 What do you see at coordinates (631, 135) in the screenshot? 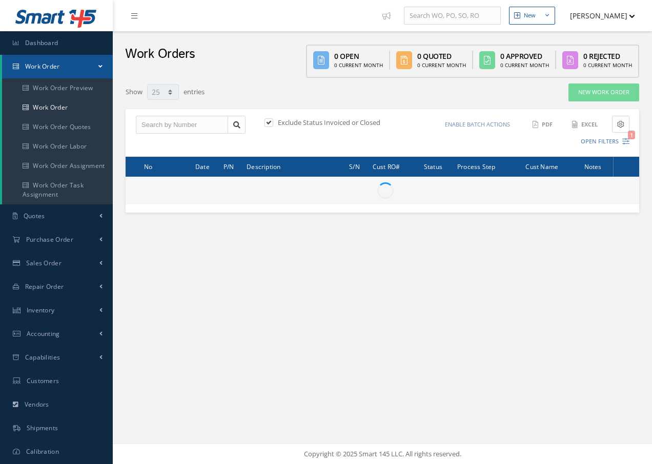
I see `span: 1` at bounding box center [631, 135].